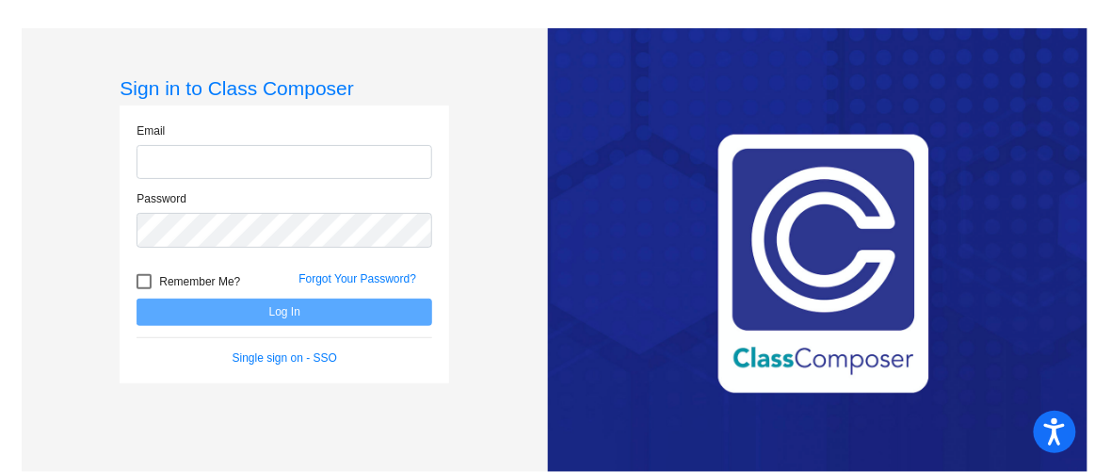 The image size is (1095, 472). Describe the element at coordinates (284, 88) in the screenshot. I see `h3: Sign in to Class Composer` at that location.